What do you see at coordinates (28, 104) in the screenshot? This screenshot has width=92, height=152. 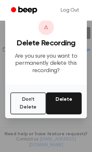 I see `button: Don't Delete` at bounding box center [28, 104].